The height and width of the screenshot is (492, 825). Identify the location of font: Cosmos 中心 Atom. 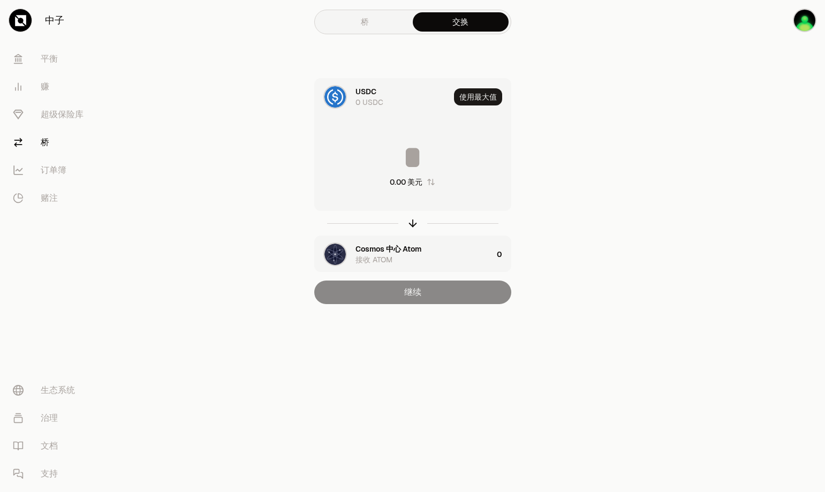
(388, 249).